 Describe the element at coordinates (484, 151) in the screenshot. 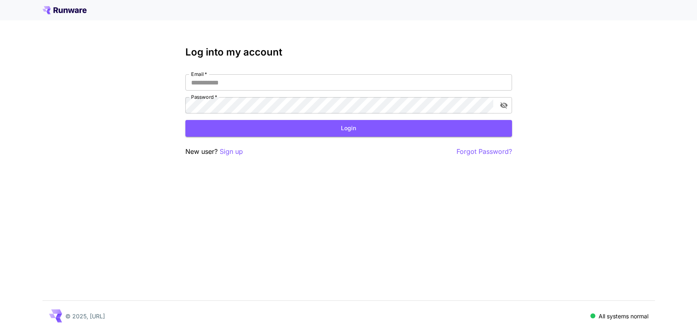

I see `p: Forgot Password?` at that location.